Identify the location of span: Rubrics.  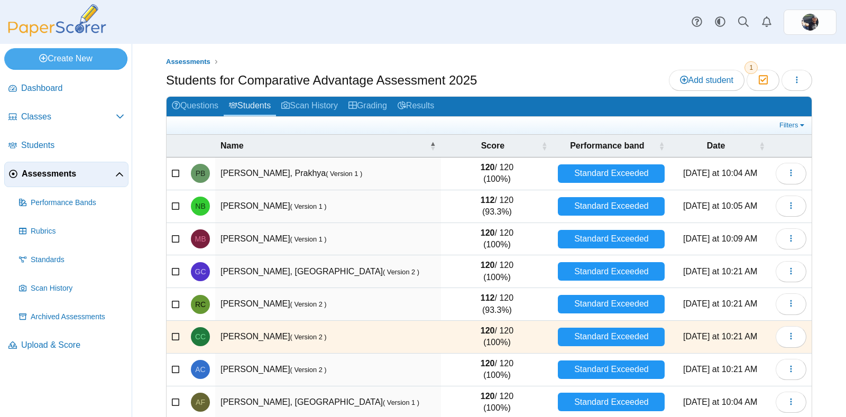
(77, 231).